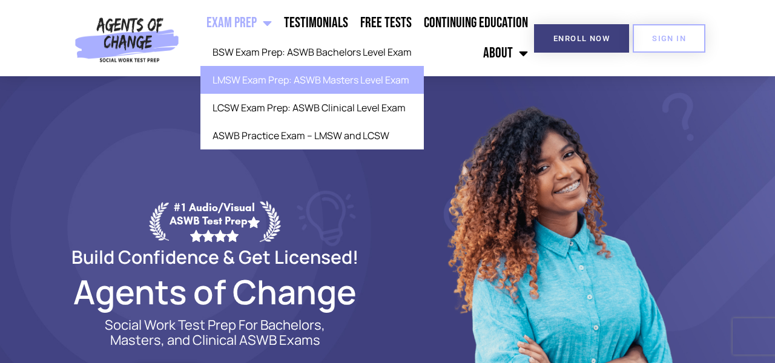 Image resolution: width=775 pixels, height=363 pixels. I want to click on a: ASWB Practice Exam – LMSW and LCSW, so click(312, 136).